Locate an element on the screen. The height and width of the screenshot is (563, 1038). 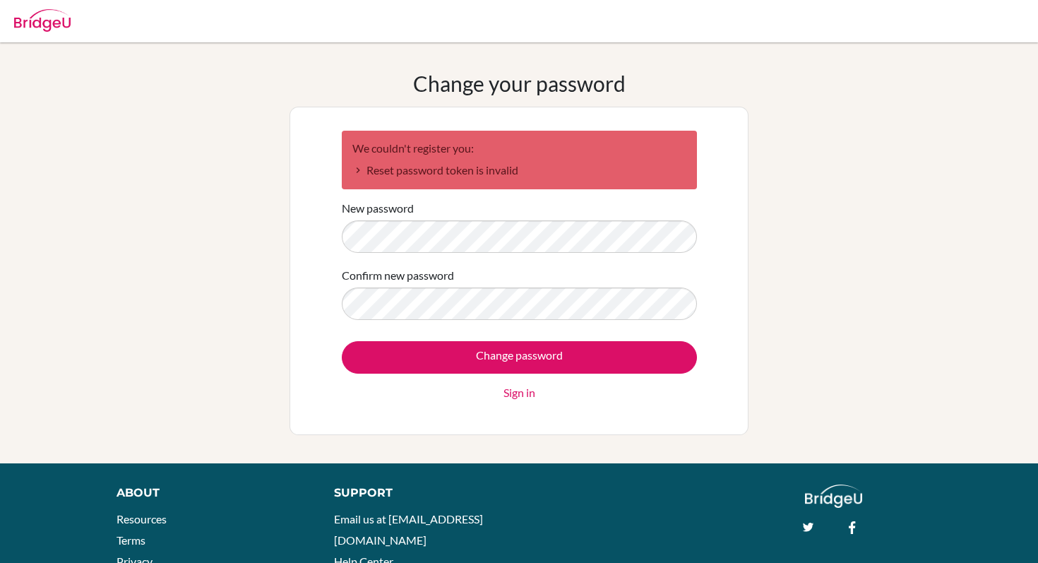
img: Bridge-U is located at coordinates (42, 20).